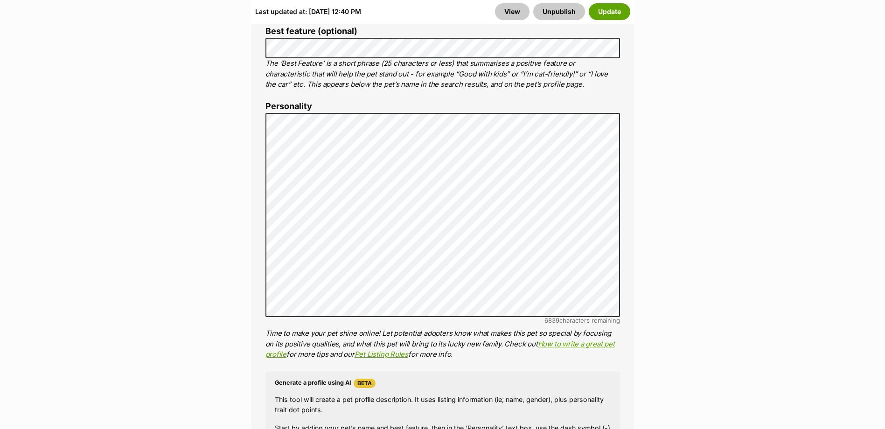 The width and height of the screenshot is (885, 429). Describe the element at coordinates (443, 106) in the screenshot. I see `label: Personality` at that location.